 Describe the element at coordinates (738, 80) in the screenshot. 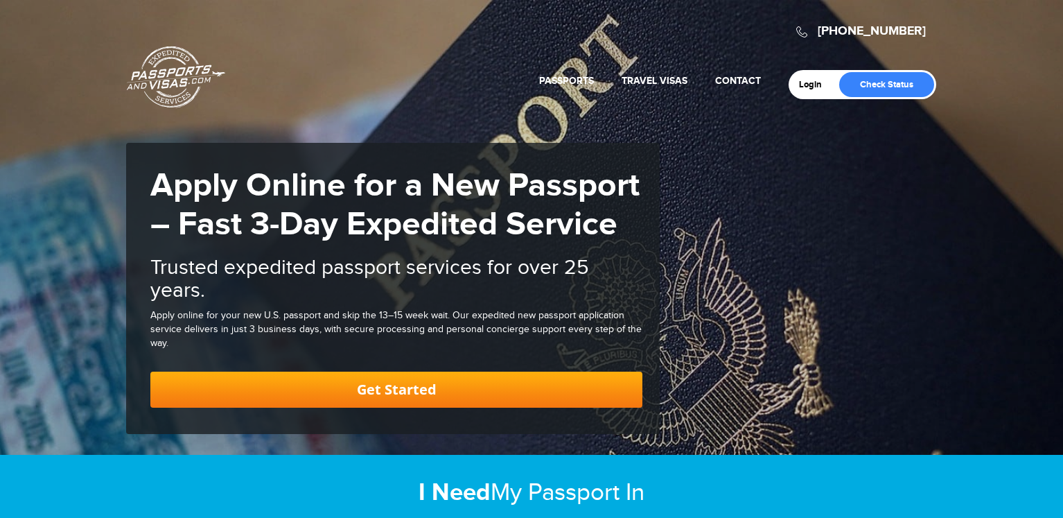

I see `a: Contact` at that location.